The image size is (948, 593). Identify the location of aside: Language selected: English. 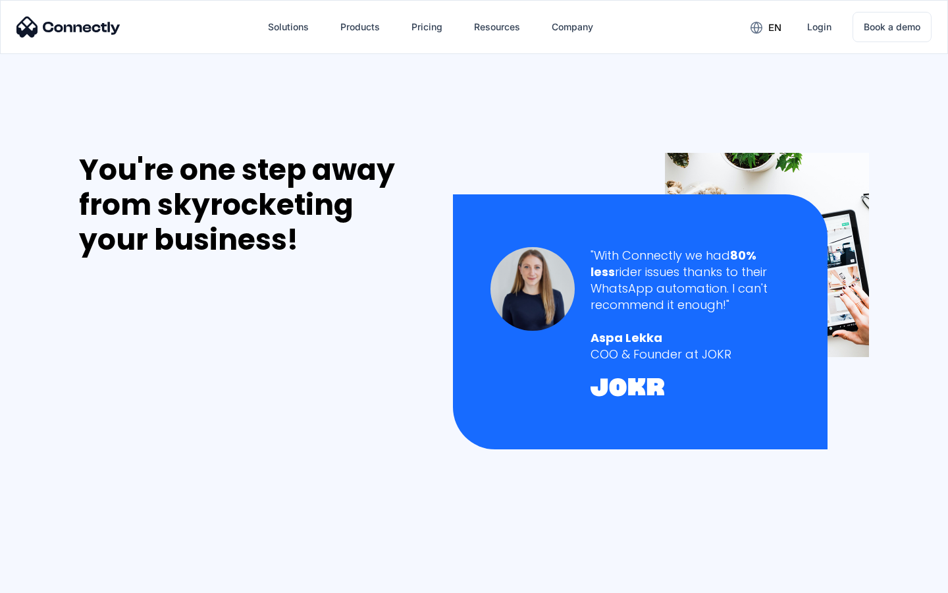
(46, 579).